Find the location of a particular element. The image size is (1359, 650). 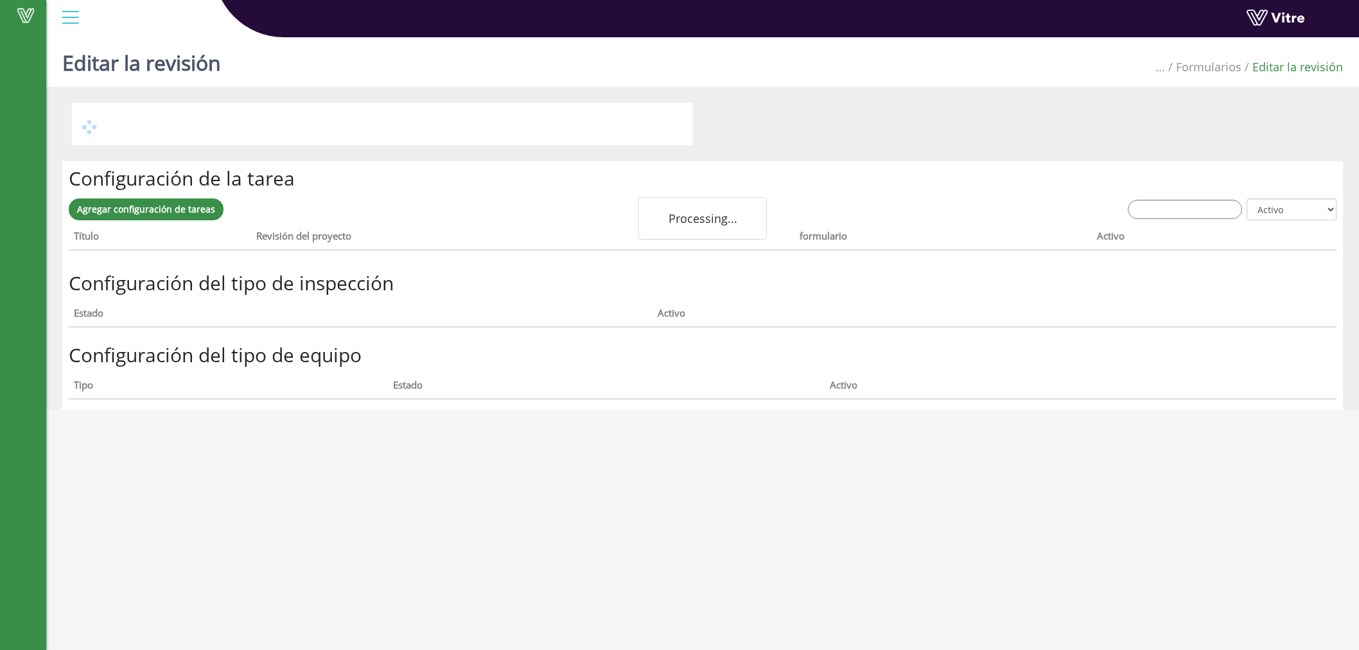

a: Agregar configuración de tareas is located at coordinates (146, 209).